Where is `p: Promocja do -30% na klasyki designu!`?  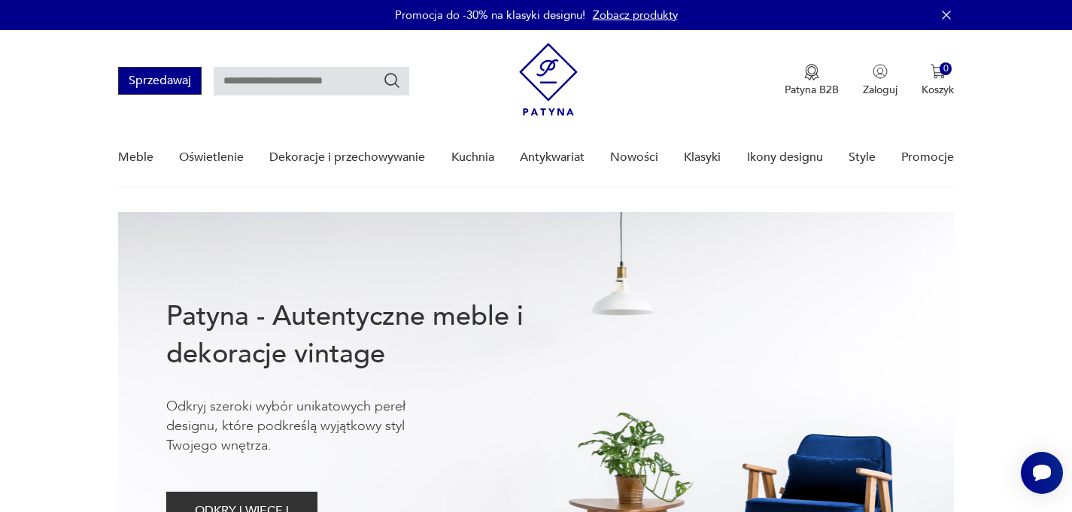 p: Promocja do -30% na klasyki designu! is located at coordinates (490, 15).